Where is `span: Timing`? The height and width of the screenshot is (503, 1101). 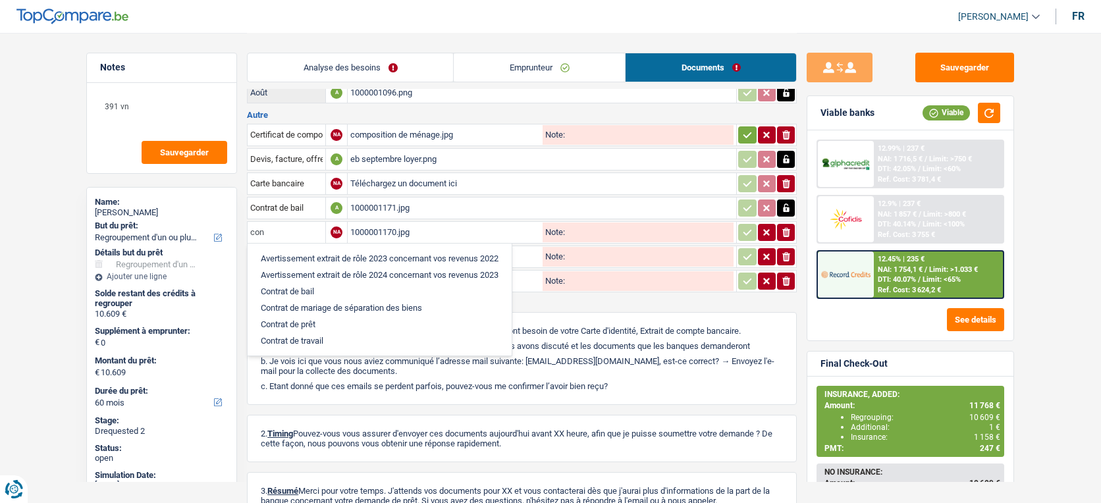 span: Timing is located at coordinates (280, 433).